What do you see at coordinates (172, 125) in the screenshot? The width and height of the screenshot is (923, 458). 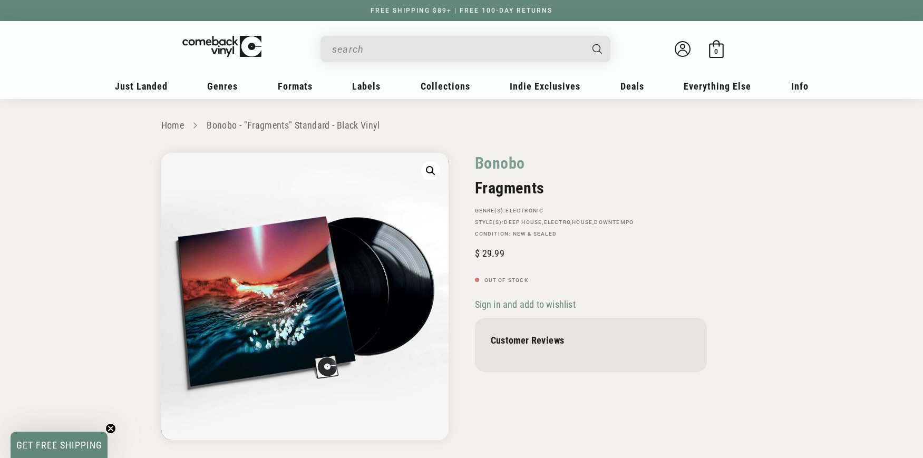 I see `a: Home` at bounding box center [172, 125].